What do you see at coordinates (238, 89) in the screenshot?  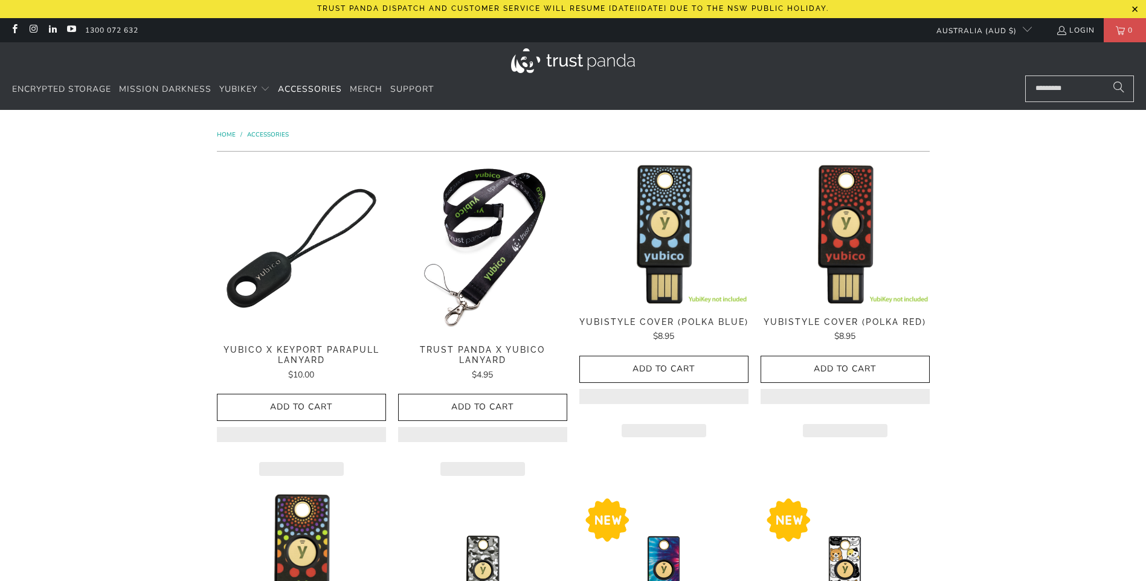 I see `span: YubiKey` at bounding box center [238, 89].